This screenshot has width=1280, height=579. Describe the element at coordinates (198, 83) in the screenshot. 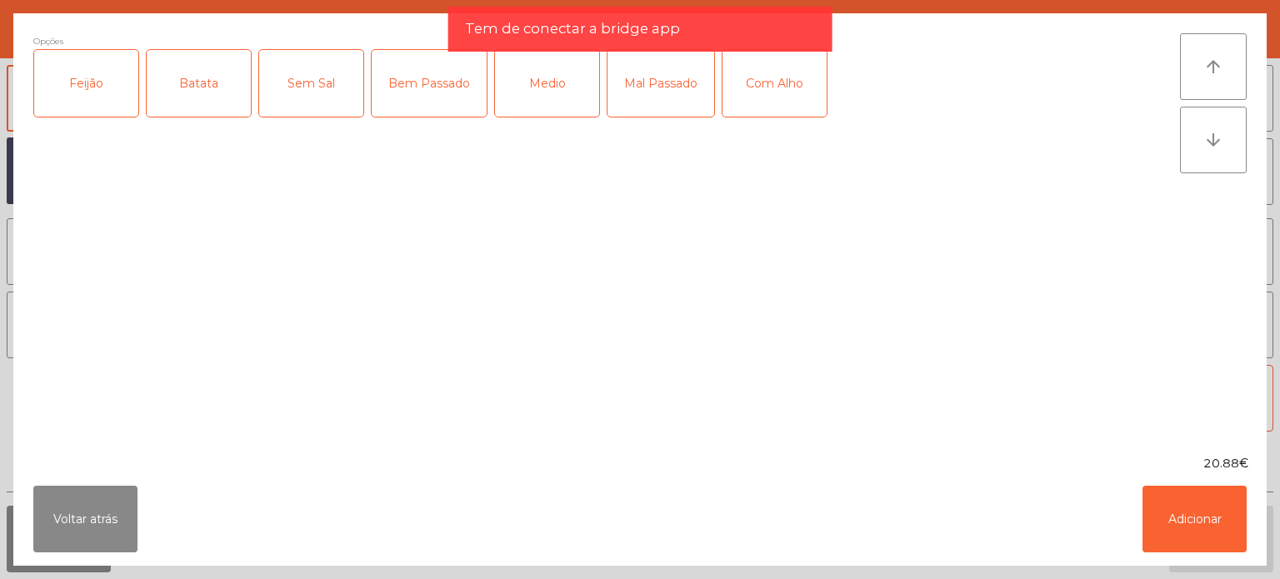

I see `div: Batata` at that location.